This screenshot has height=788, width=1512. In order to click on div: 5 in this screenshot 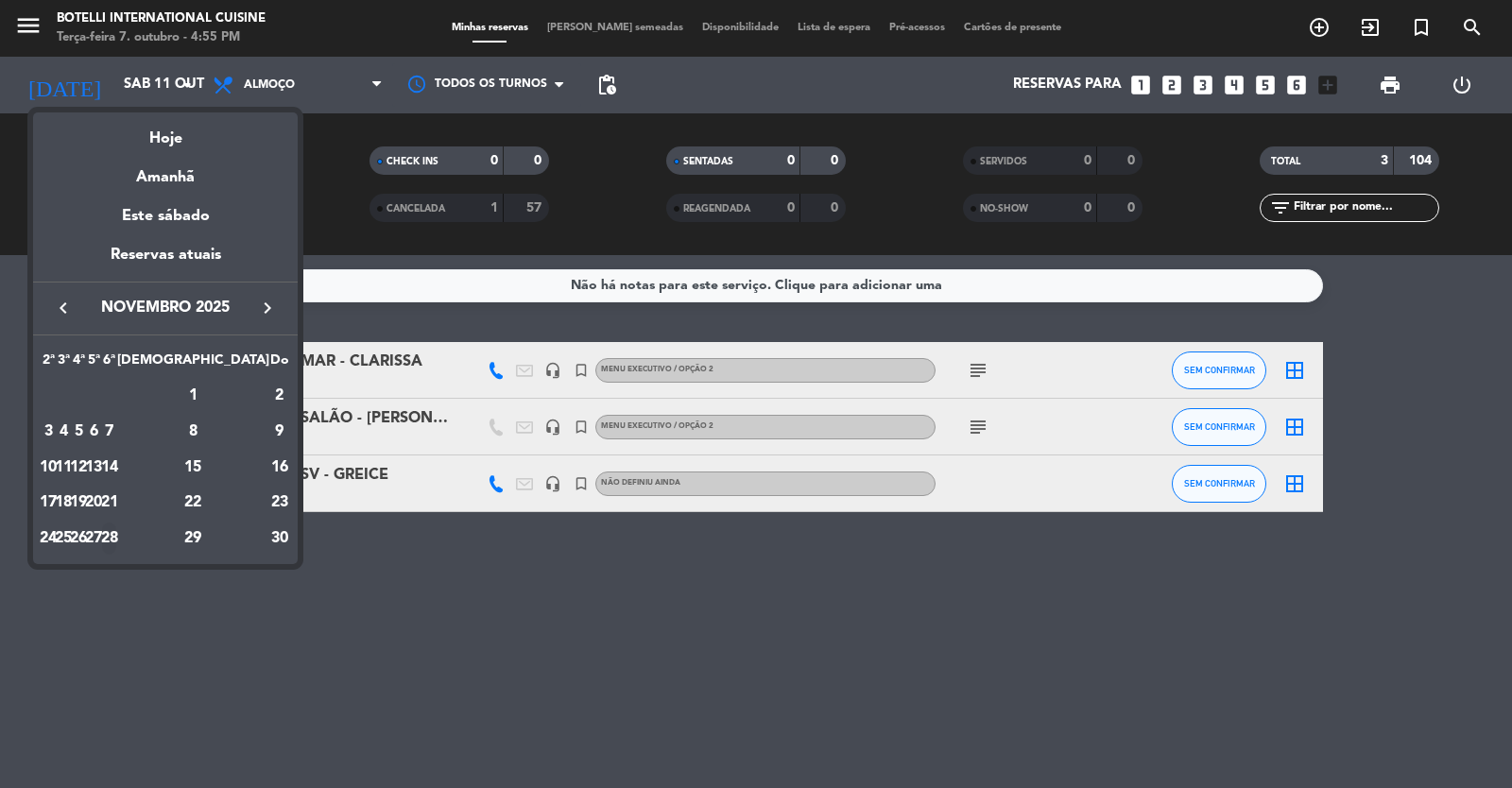, I will do `click(78, 432)`.